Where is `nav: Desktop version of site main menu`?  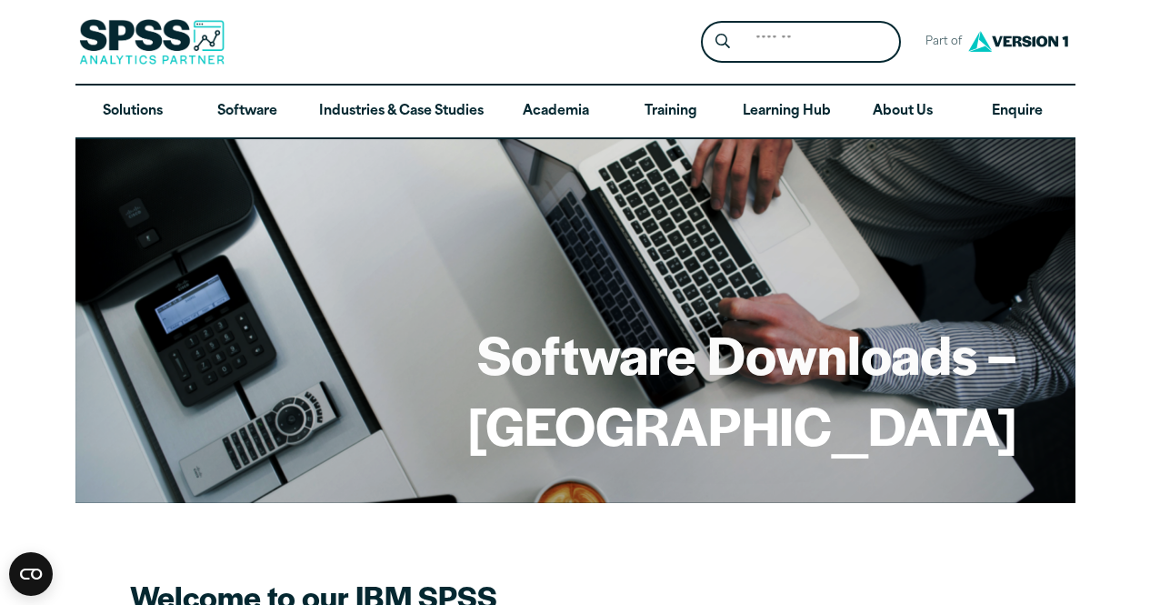 nav: Desktop version of site main menu is located at coordinates (575, 112).